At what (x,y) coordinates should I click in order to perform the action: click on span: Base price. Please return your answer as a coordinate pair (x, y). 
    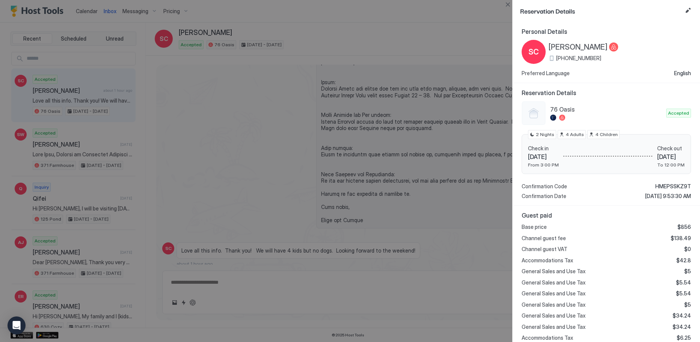
    Looking at the image, I should click on (534, 227).